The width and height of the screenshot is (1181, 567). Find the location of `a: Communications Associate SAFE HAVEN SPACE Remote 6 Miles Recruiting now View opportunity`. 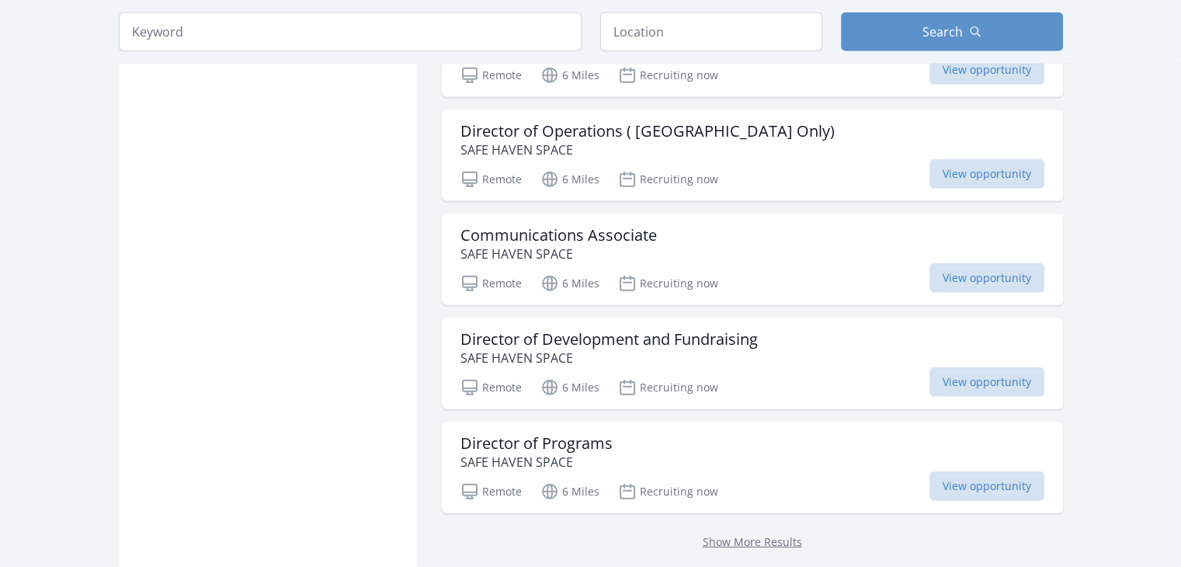

a: Communications Associate SAFE HAVEN SPACE Remote 6 Miles Recruiting now View opportunity is located at coordinates (752, 259).